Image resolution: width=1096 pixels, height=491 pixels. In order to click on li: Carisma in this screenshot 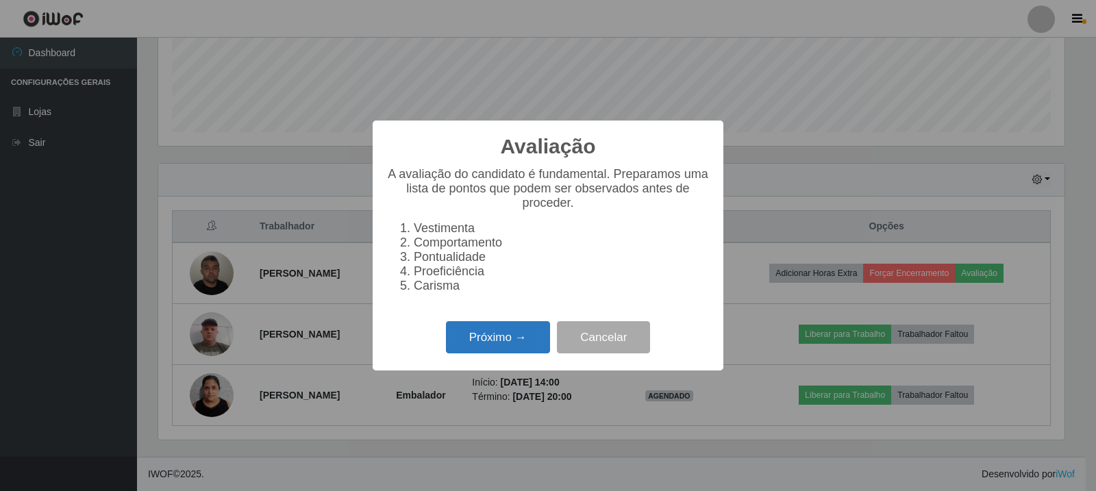, I will do `click(562, 286)`.